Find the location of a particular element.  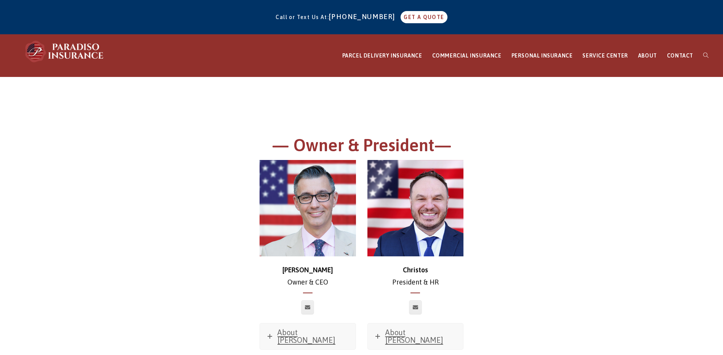

p: Owner & CEO is located at coordinates (307, 276).